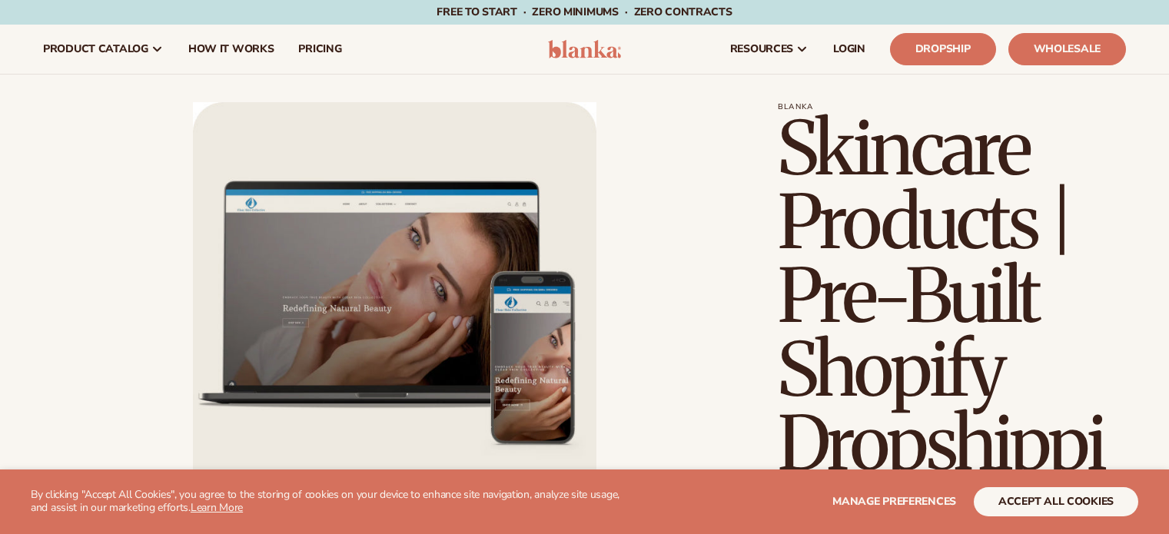 This screenshot has width=1169, height=534. Describe the element at coordinates (231, 49) in the screenshot. I see `span: How It Works` at that location.